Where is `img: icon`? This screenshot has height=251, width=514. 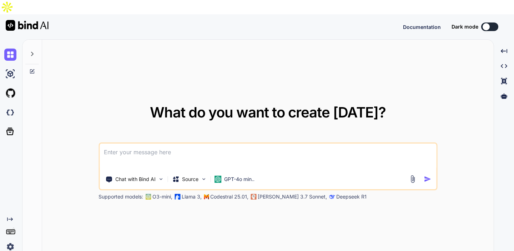
img: icon is located at coordinates (428, 179).